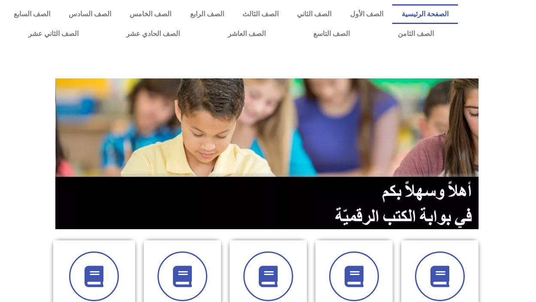 This screenshot has height=302, width=536. Describe the element at coordinates (247, 34) in the screenshot. I see `a: الصف العاشر` at that location.